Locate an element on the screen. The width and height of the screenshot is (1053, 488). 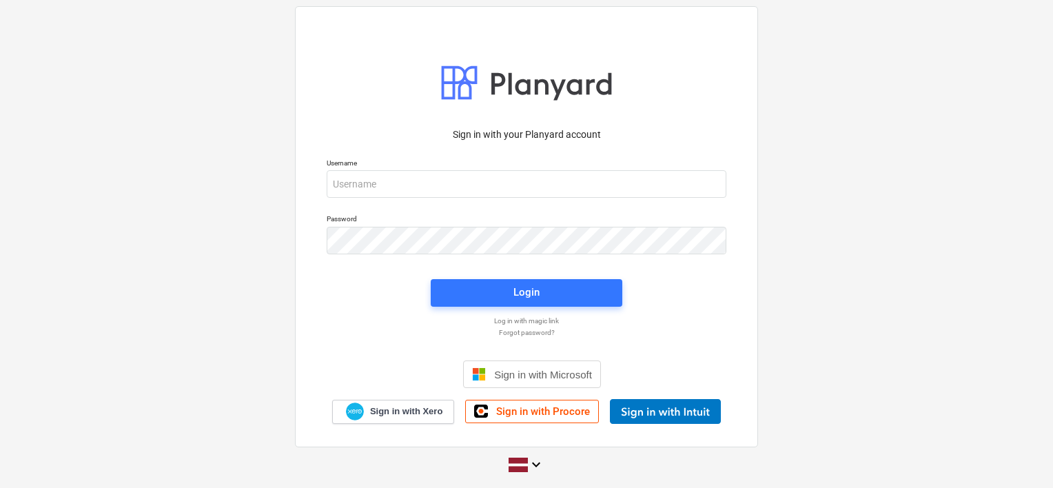
p: Forgot password? is located at coordinates (527, 332).